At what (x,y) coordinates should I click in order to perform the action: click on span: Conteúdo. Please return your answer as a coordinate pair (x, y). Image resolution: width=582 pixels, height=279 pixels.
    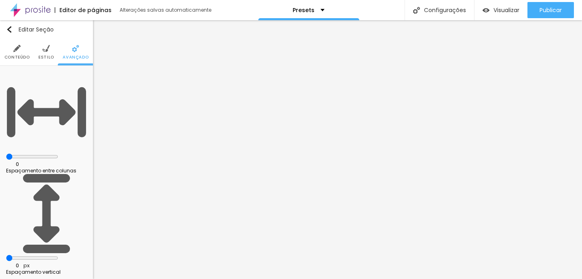
    Looking at the image, I should click on (17, 57).